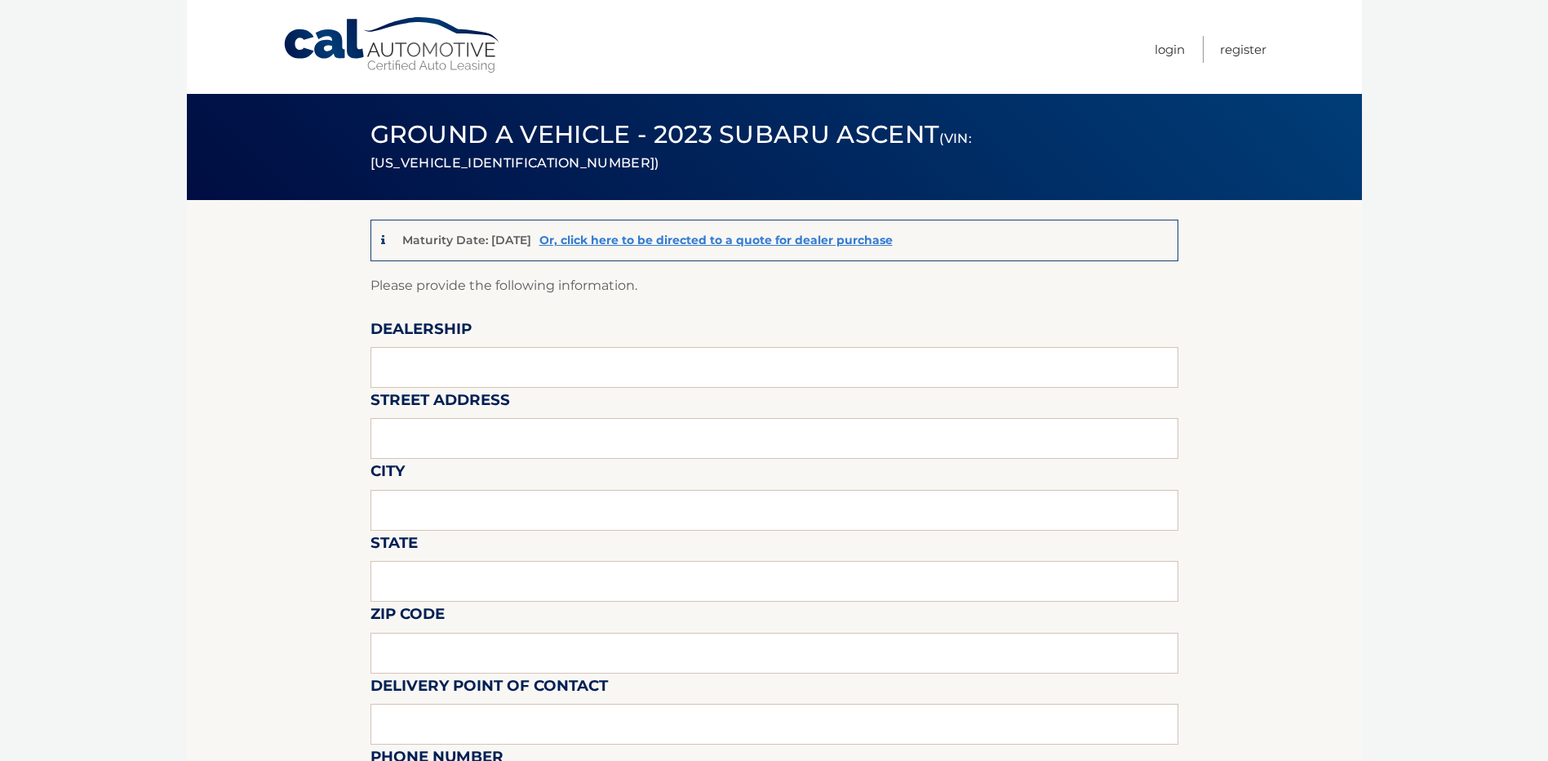 This screenshot has height=761, width=1548. I want to click on a: Or, click here to be directed to a quote for dealer purchase, so click(716, 240).